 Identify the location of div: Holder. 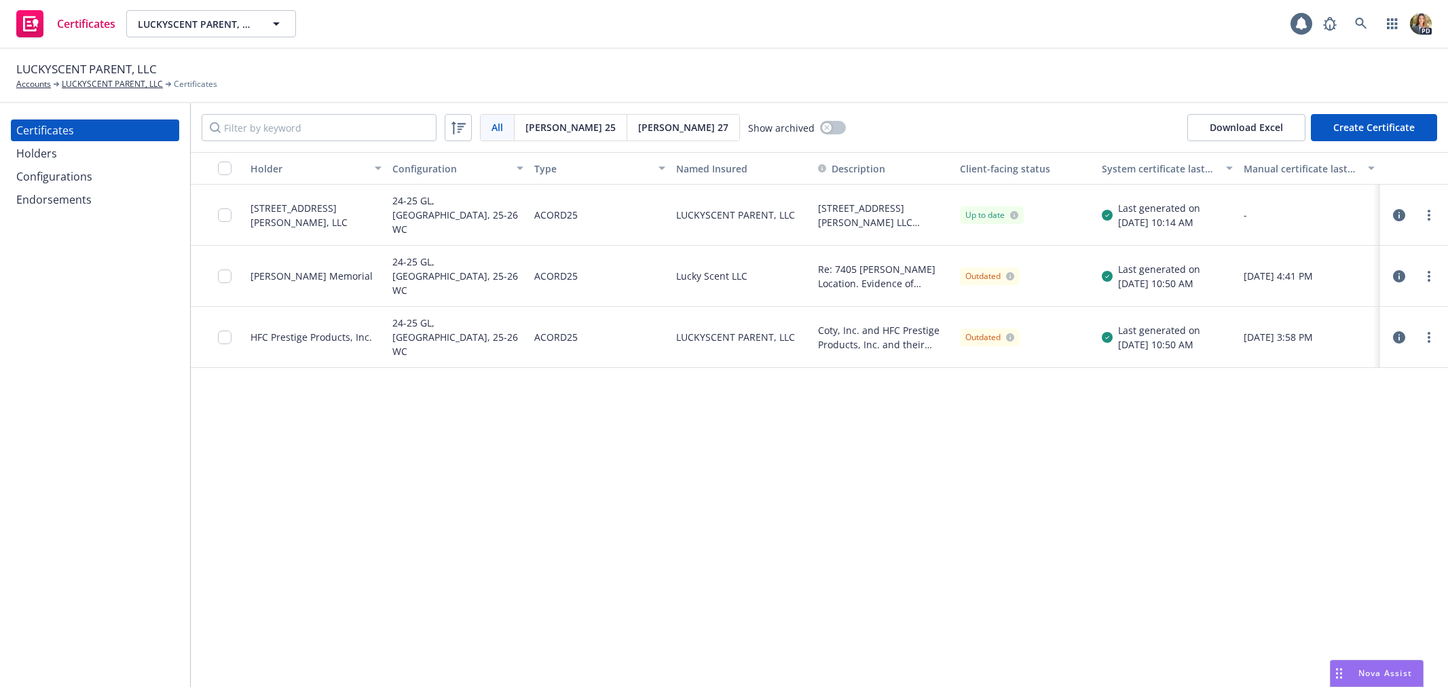
(308, 168).